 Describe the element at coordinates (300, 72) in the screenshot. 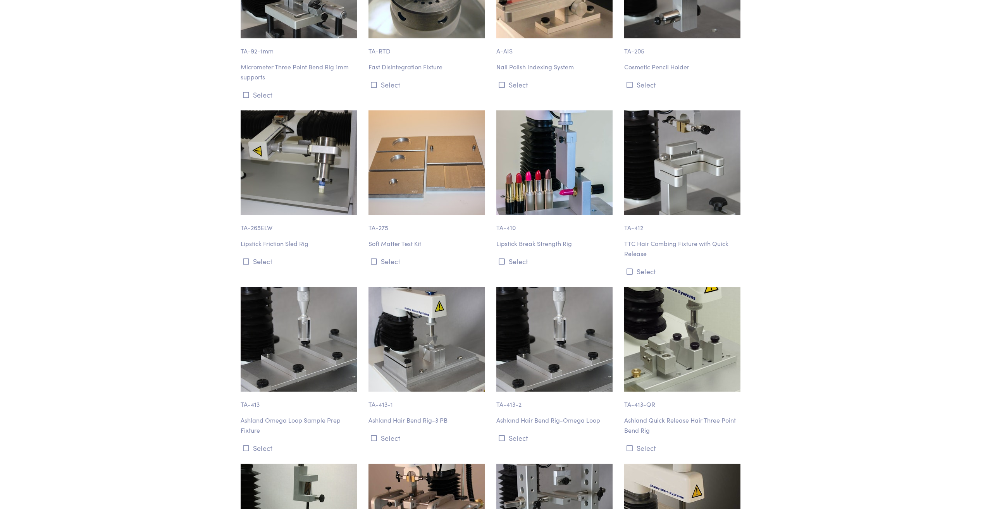

I see `p: Micrometer Three Point Bend Rig 1mm supports` at that location.